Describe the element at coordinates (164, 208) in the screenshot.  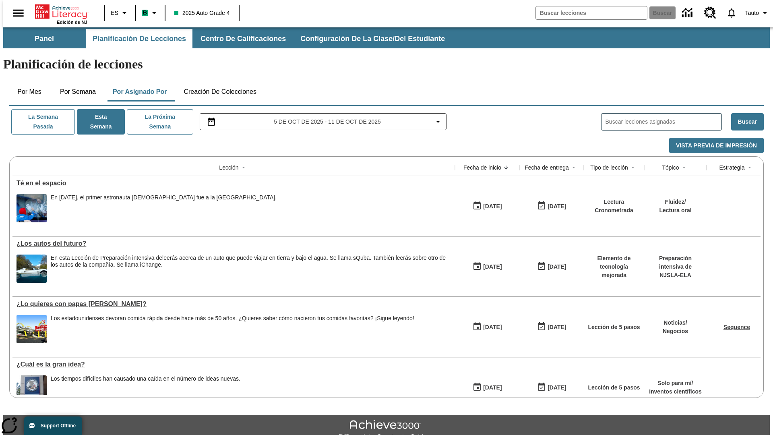
I see `div: En diciembre de 2015, el primer astronauta británico fue a la Estación Espacial Internacional.` at that location.